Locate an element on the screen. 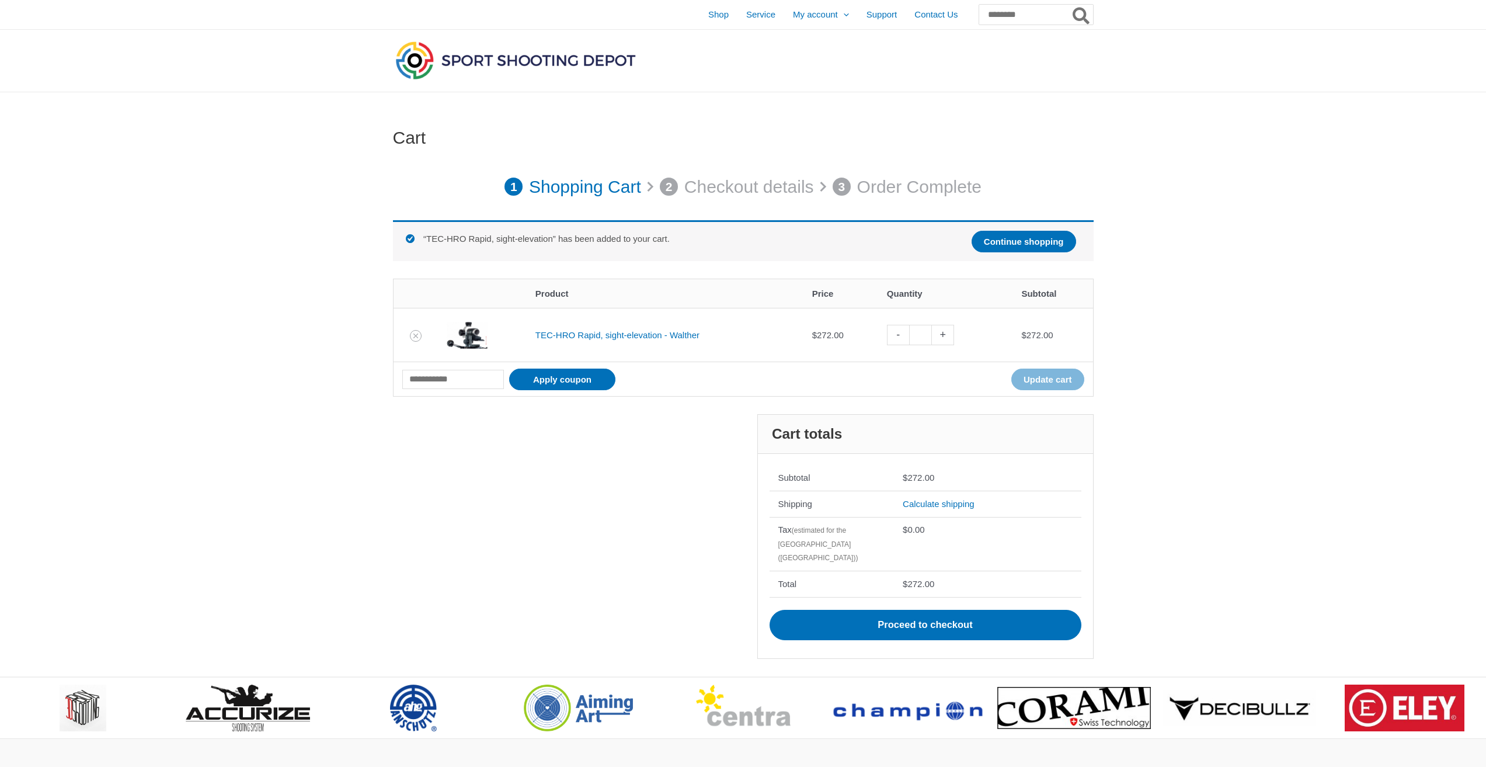  img: TEC-HRO Rapid is located at coordinates (467, 335).